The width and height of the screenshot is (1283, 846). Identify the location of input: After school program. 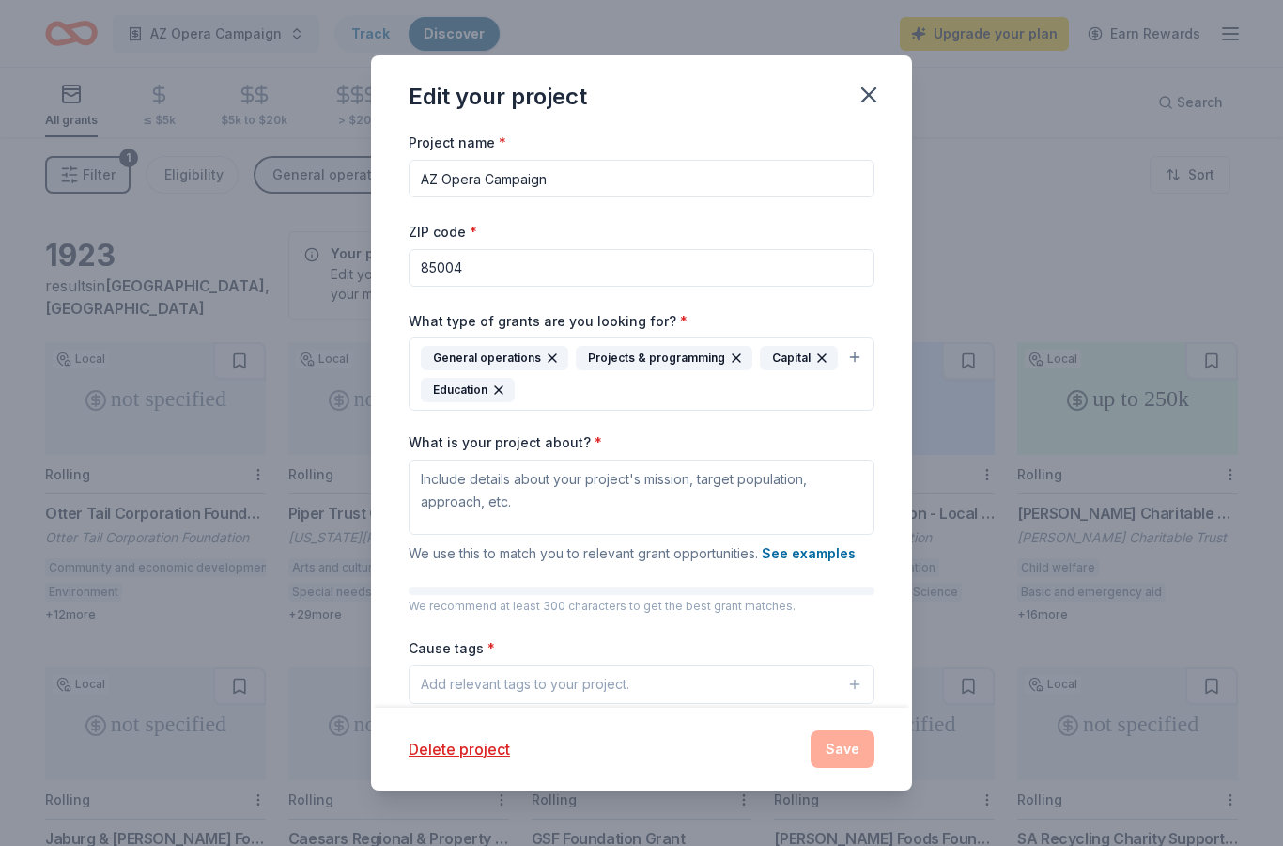
(642, 179).